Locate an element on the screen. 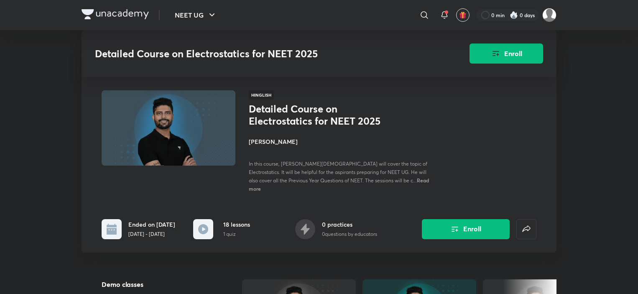 The height and width of the screenshot is (294, 638). p: 0 questions by educators is located at coordinates (349, 234).